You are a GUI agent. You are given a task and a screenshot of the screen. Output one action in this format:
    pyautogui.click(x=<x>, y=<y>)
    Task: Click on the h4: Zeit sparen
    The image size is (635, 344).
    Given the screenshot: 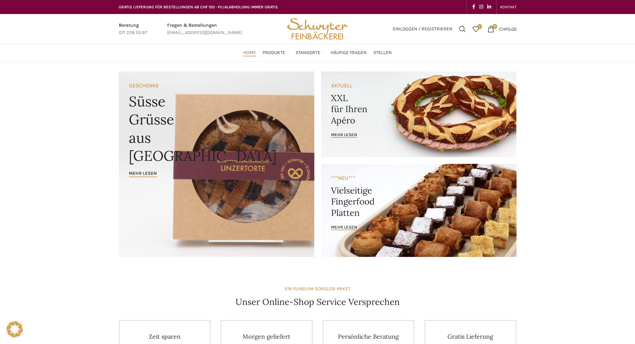 What is the action you would take?
    pyautogui.click(x=165, y=336)
    